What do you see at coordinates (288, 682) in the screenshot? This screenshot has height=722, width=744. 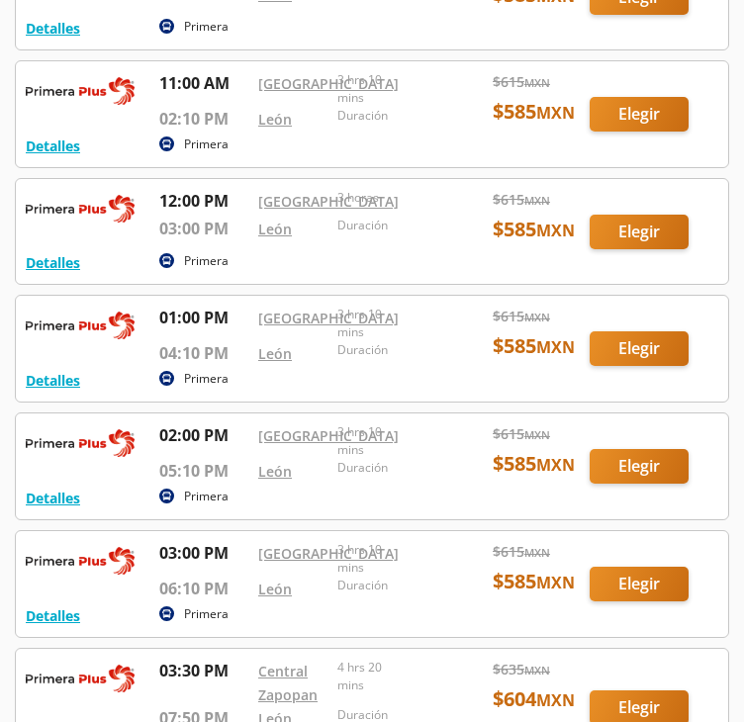 I see `a: Central Zapopan` at bounding box center [288, 682].